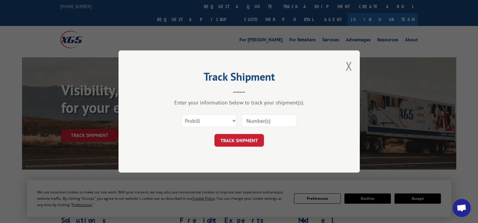 The height and width of the screenshot is (223, 478). What do you see at coordinates (349, 66) in the screenshot?
I see `button: Close modal` at bounding box center [349, 66].